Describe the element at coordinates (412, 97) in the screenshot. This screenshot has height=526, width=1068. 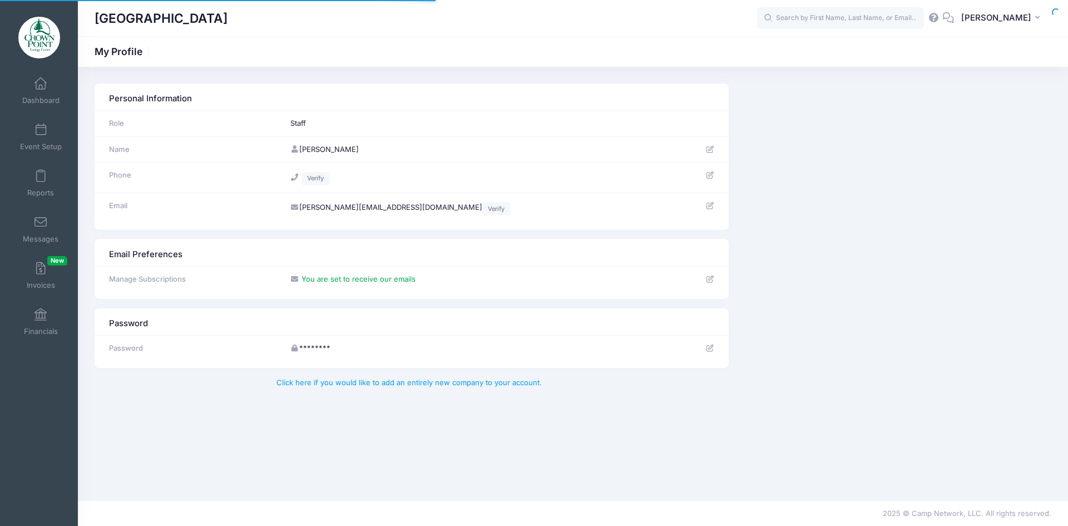
I see `div: Personal Information` at that location.